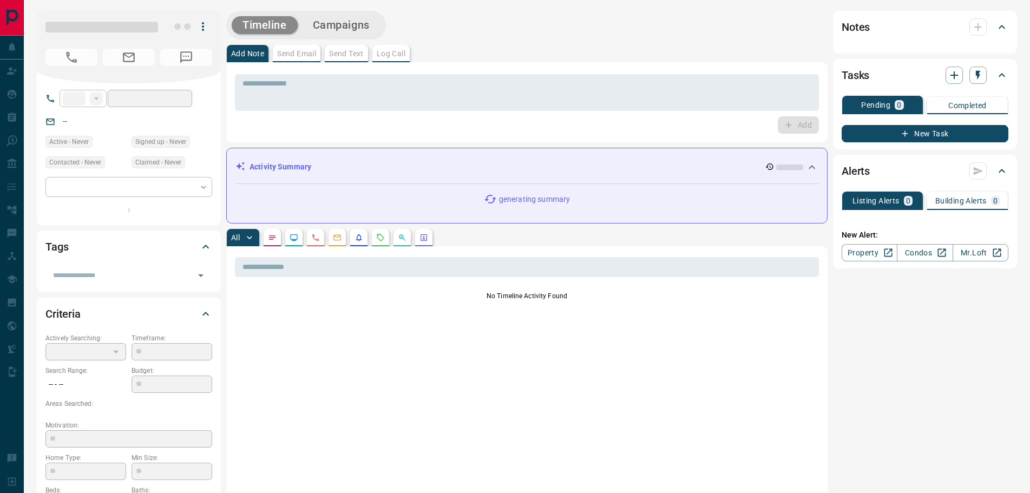 The image size is (1030, 493). What do you see at coordinates (172, 338) in the screenshot?
I see `p: Timeframe:` at bounding box center [172, 338].